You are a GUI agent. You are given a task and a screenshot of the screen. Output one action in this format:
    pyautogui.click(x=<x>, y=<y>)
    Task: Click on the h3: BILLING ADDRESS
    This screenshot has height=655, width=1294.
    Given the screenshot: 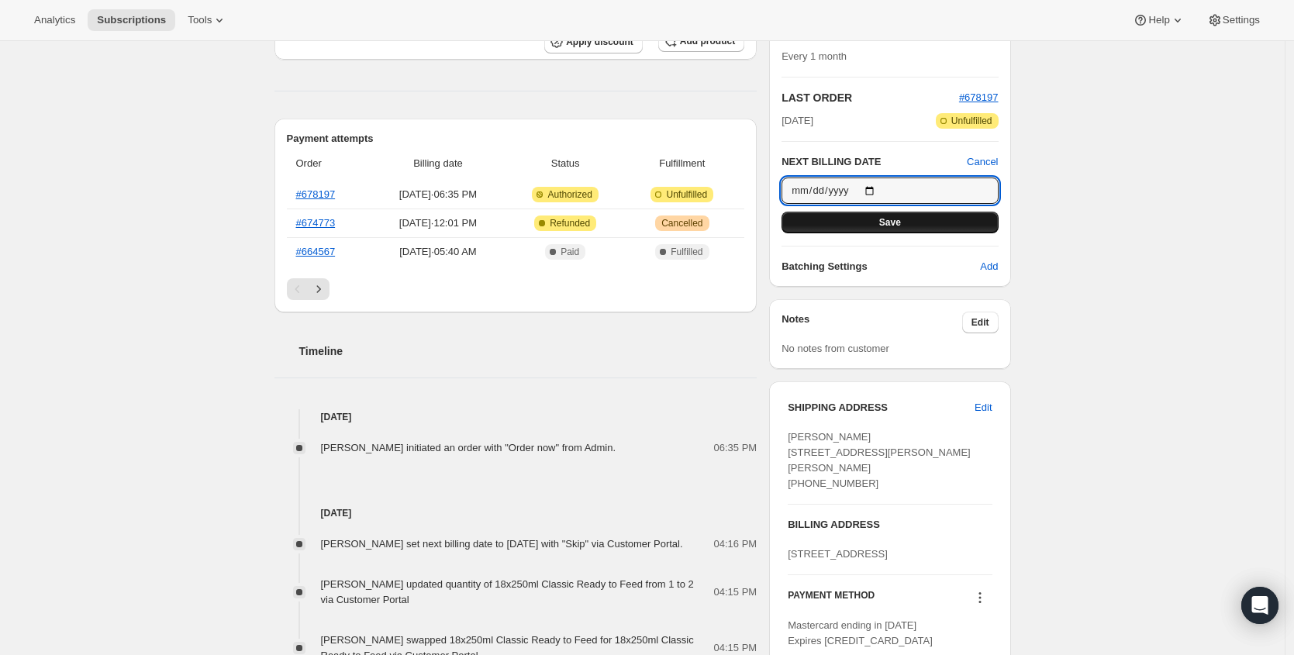 What is the action you would take?
    pyautogui.click(x=889, y=525)
    